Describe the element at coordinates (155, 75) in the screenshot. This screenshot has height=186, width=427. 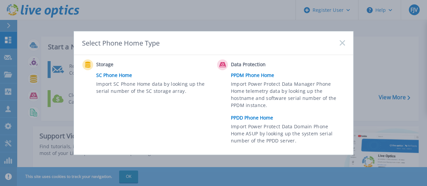
I see `a: SC Phone Home` at that location.